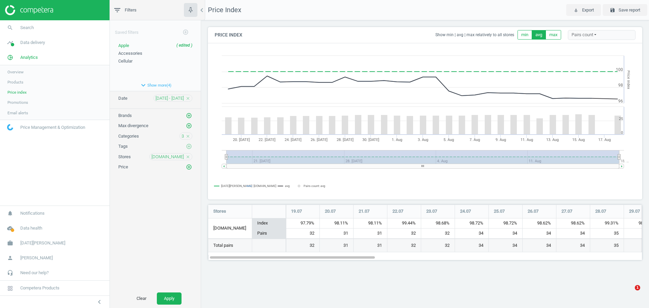 This screenshot has width=649, height=308. Describe the element at coordinates (10, 213) in the screenshot. I see `i: notifications` at that location.